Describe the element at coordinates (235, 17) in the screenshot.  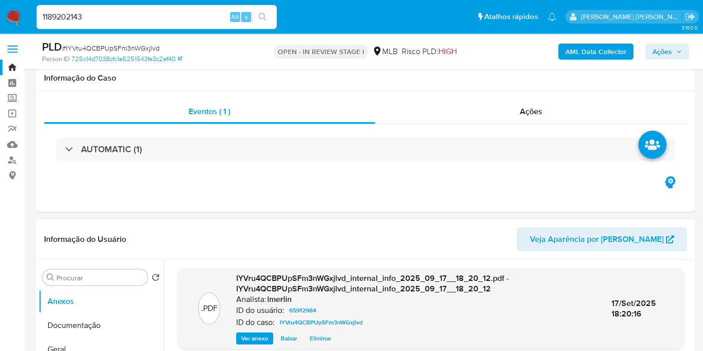
I see `span: Alt` at that location.